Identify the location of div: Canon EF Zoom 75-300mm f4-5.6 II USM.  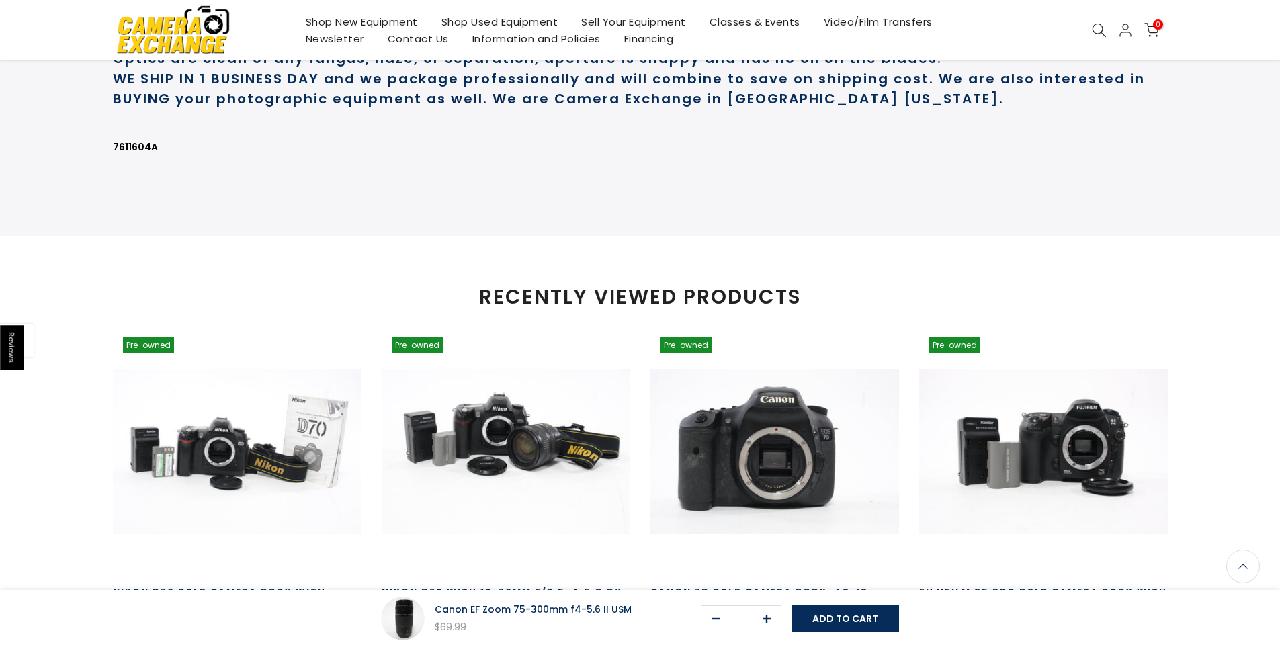
(533, 609).